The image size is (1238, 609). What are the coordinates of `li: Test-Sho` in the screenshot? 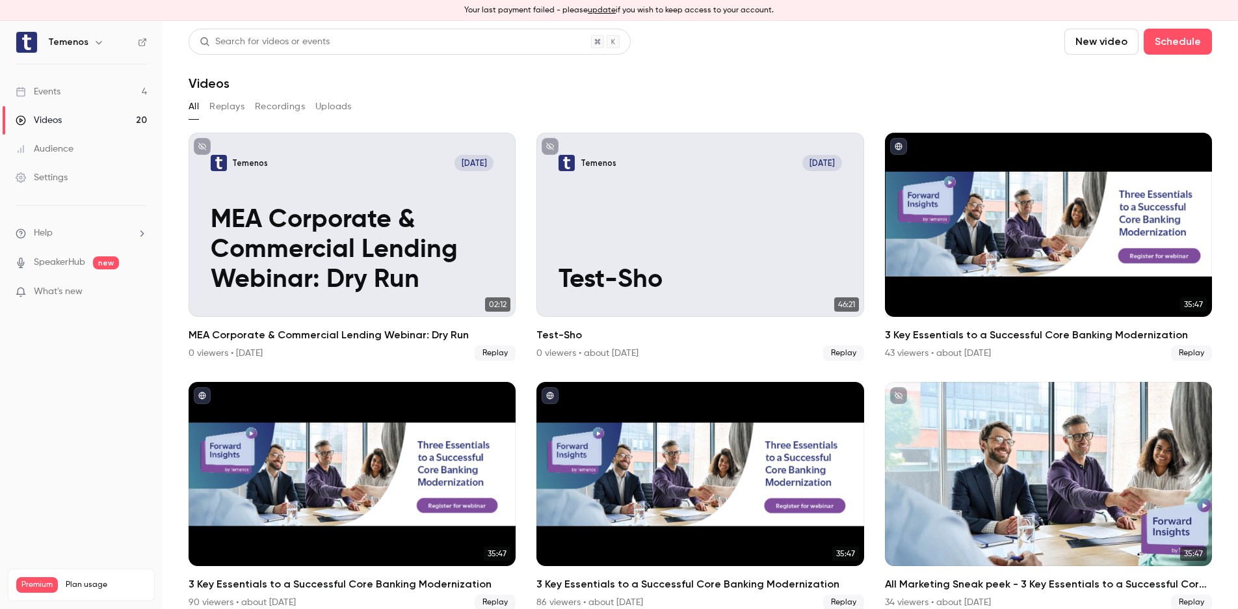 It's located at (700, 246).